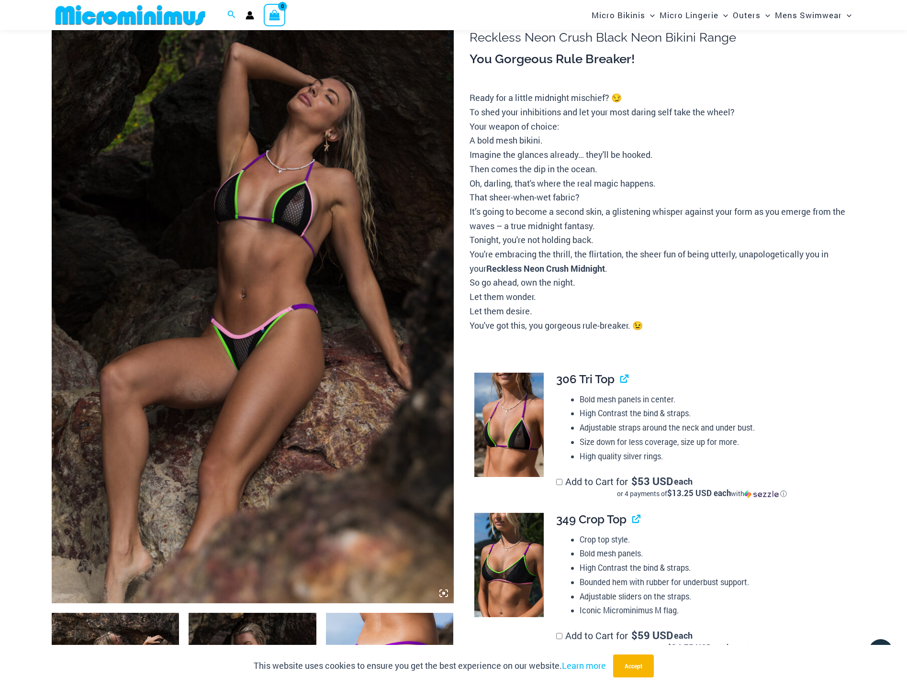 This screenshot has height=687, width=907. I want to click on span: Mens Swimwear, so click(808, 15).